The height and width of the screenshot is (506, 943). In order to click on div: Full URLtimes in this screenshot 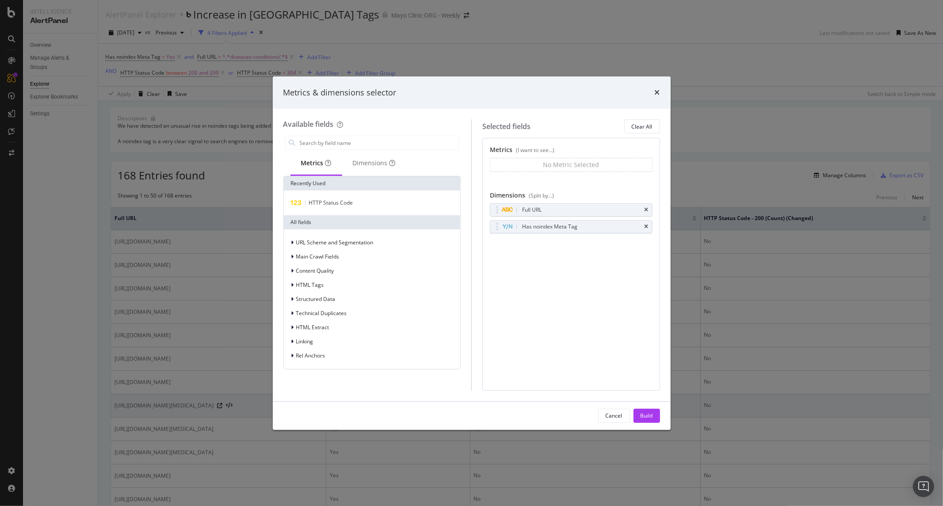, I will do `click(571, 210)`.